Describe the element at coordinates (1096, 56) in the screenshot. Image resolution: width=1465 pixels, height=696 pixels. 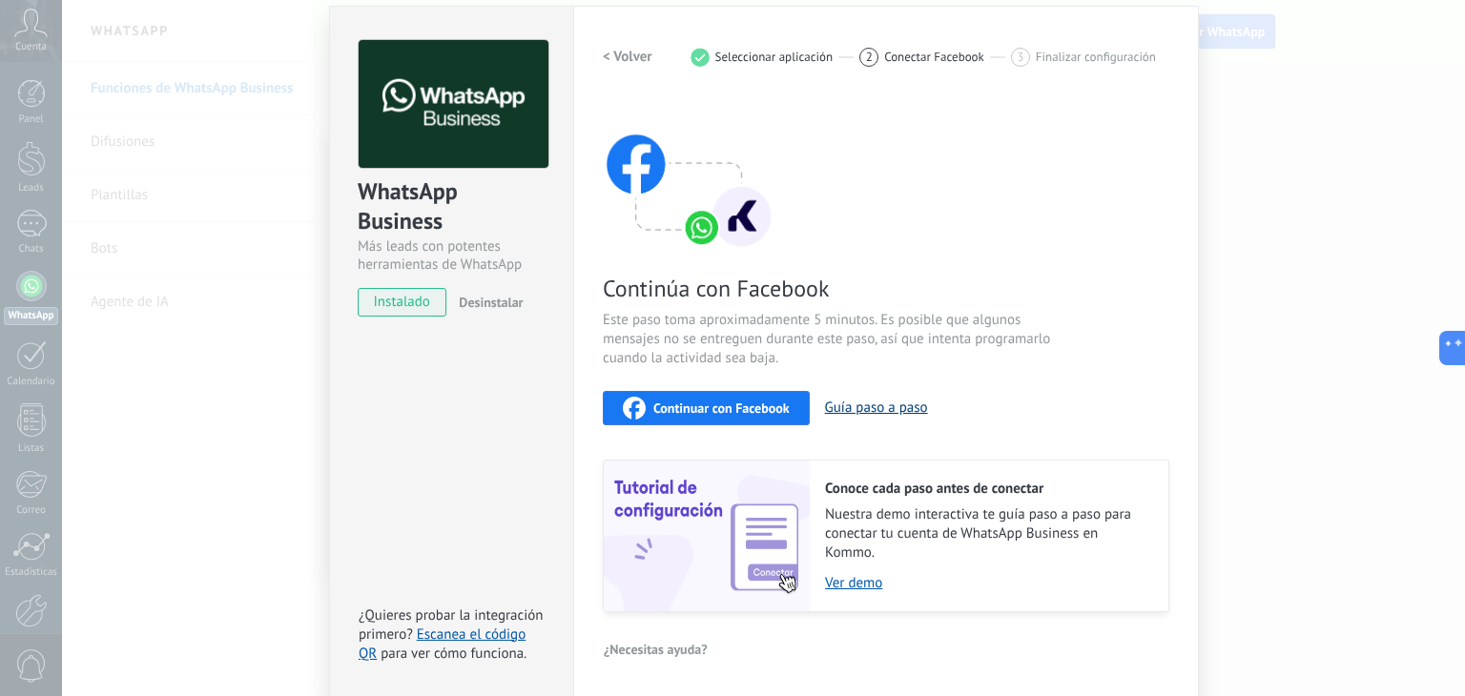
I see `span: Finalizar configuración` at that location.